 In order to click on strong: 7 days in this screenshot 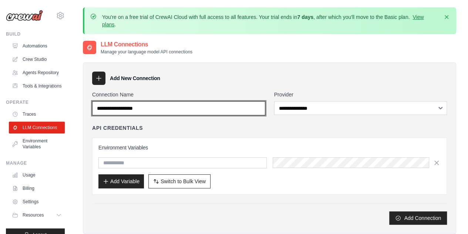, I will do `click(305, 17)`.